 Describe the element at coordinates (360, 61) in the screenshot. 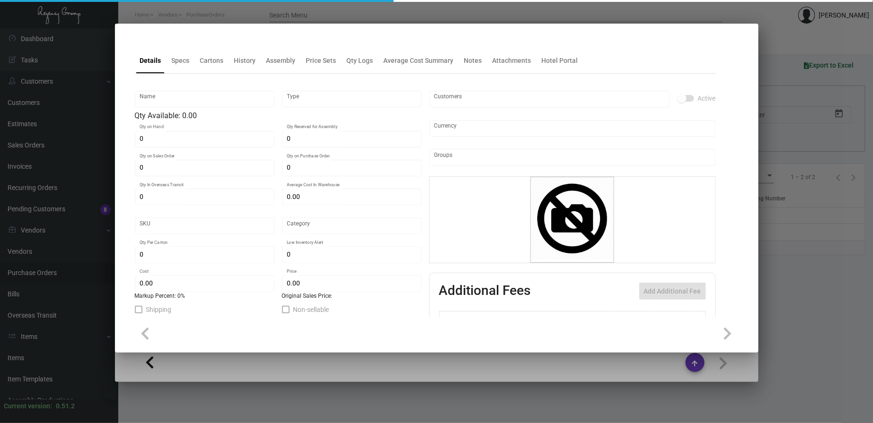

I see `div: Qty Logs` at that location.